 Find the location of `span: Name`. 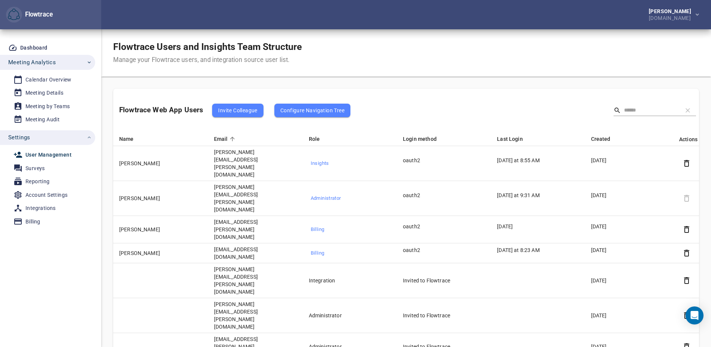

span: Name is located at coordinates (131, 139).